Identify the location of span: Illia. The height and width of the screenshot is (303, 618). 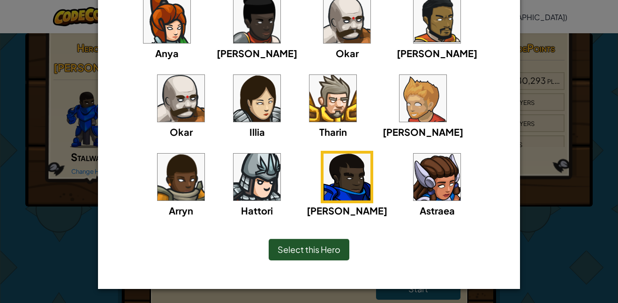
(257, 132).